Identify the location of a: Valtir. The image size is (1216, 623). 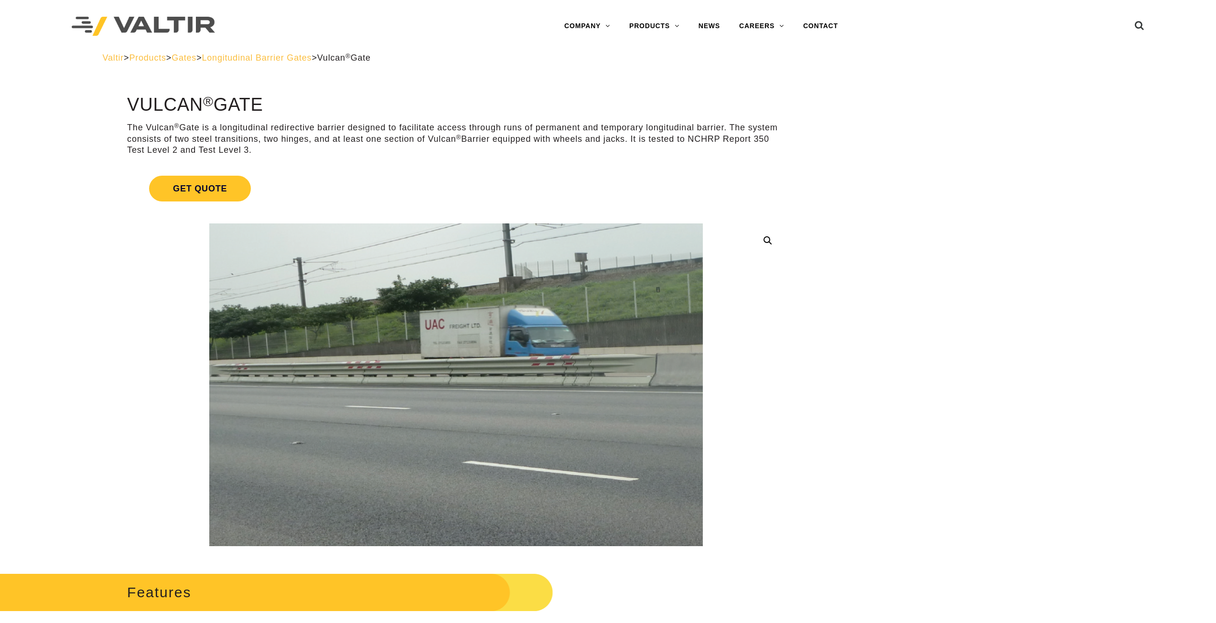
(113, 58).